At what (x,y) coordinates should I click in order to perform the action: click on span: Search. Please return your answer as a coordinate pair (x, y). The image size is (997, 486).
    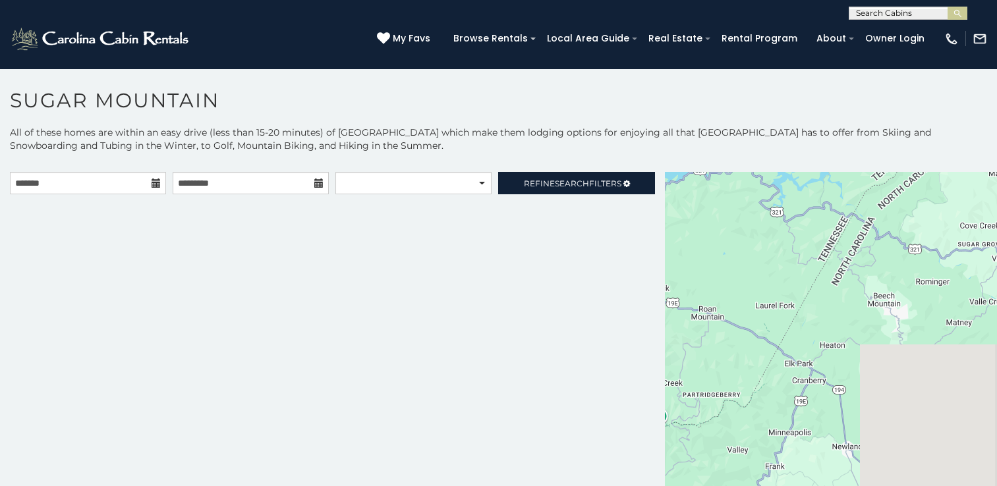
    Looking at the image, I should click on (572, 183).